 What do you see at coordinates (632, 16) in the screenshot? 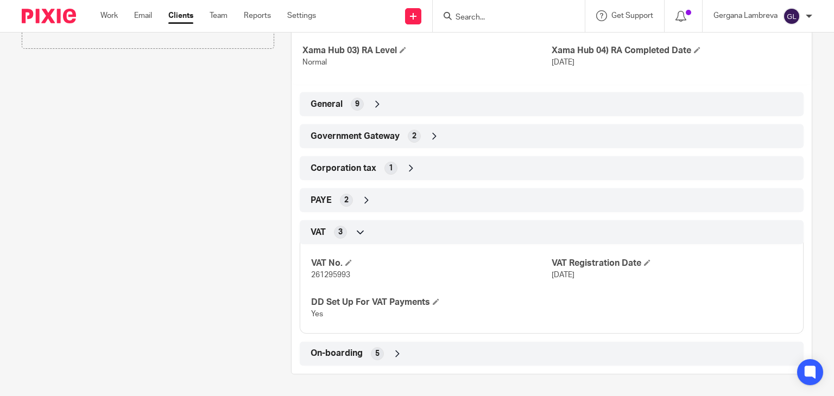
I see `span: Get Support` at bounding box center [632, 16].